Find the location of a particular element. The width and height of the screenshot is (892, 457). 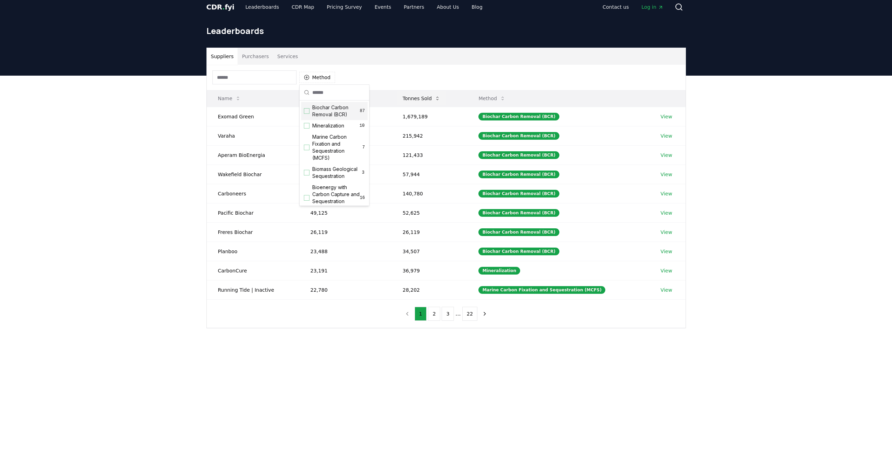

span: 87 is located at coordinates (362, 111).